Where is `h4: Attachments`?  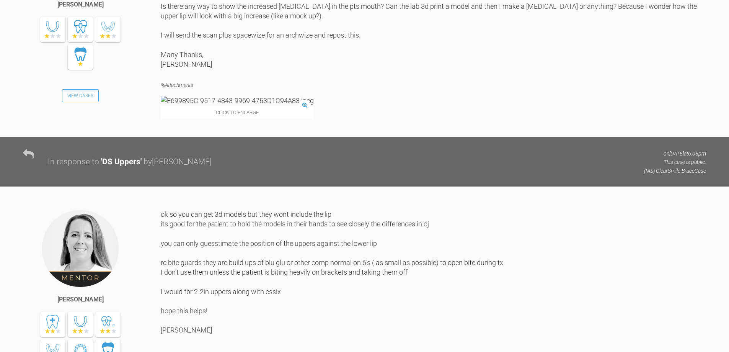 h4: Attachments is located at coordinates (433, 85).